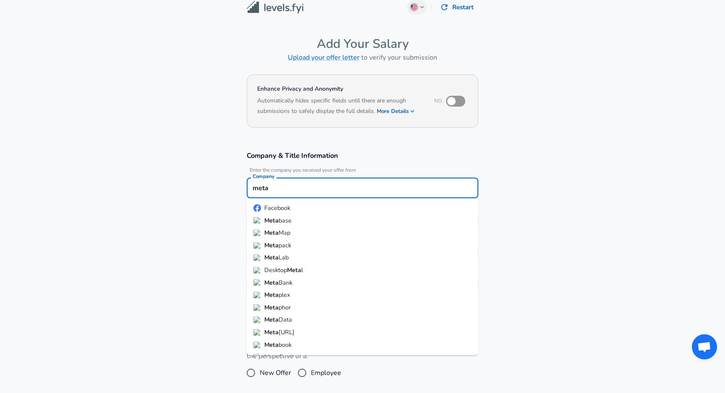  I want to click on img: metaplex.com, so click(257, 295).